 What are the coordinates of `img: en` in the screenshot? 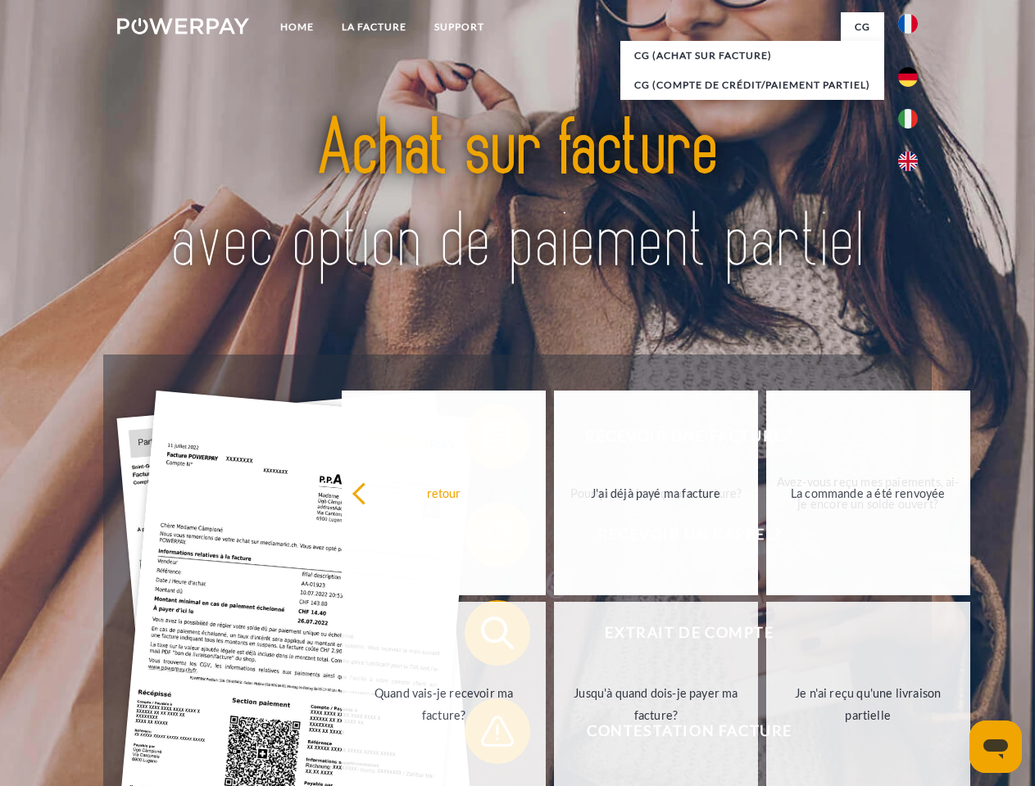 It's located at (908, 161).